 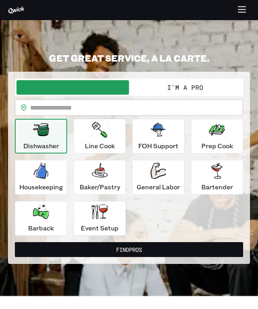 I want to click on p: Dishwasher, so click(x=41, y=146).